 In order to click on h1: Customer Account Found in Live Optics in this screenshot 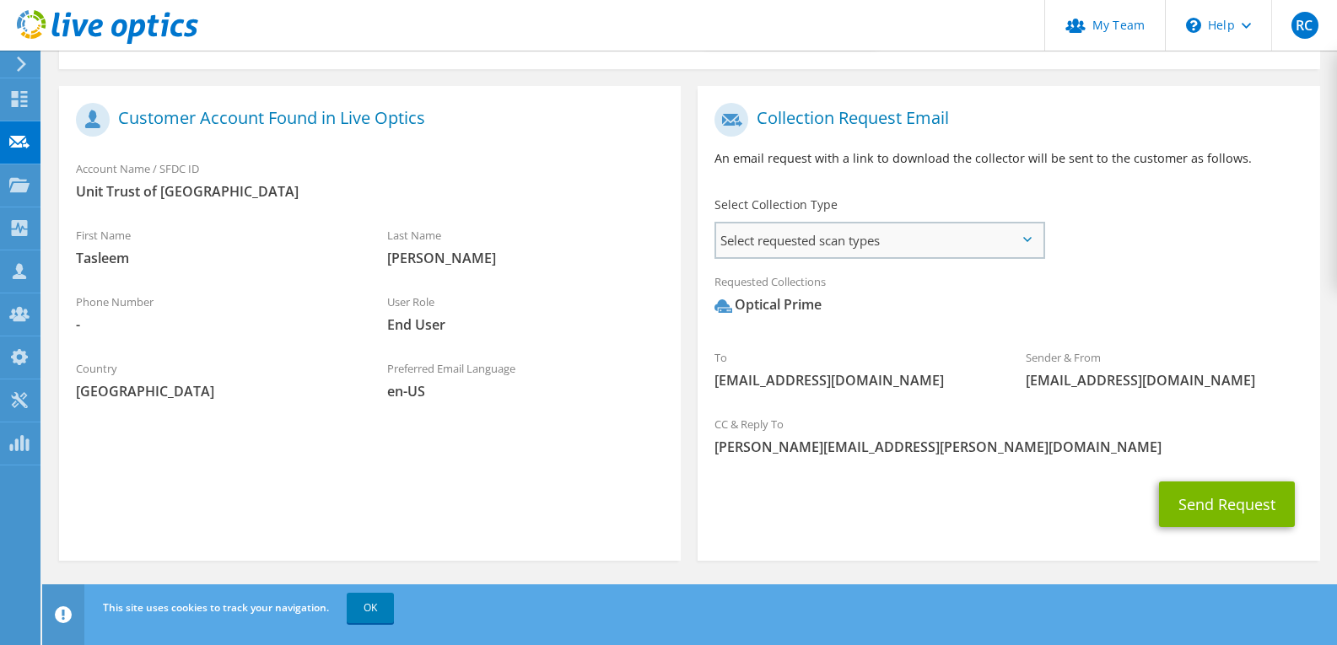, I will do `click(365, 120)`.